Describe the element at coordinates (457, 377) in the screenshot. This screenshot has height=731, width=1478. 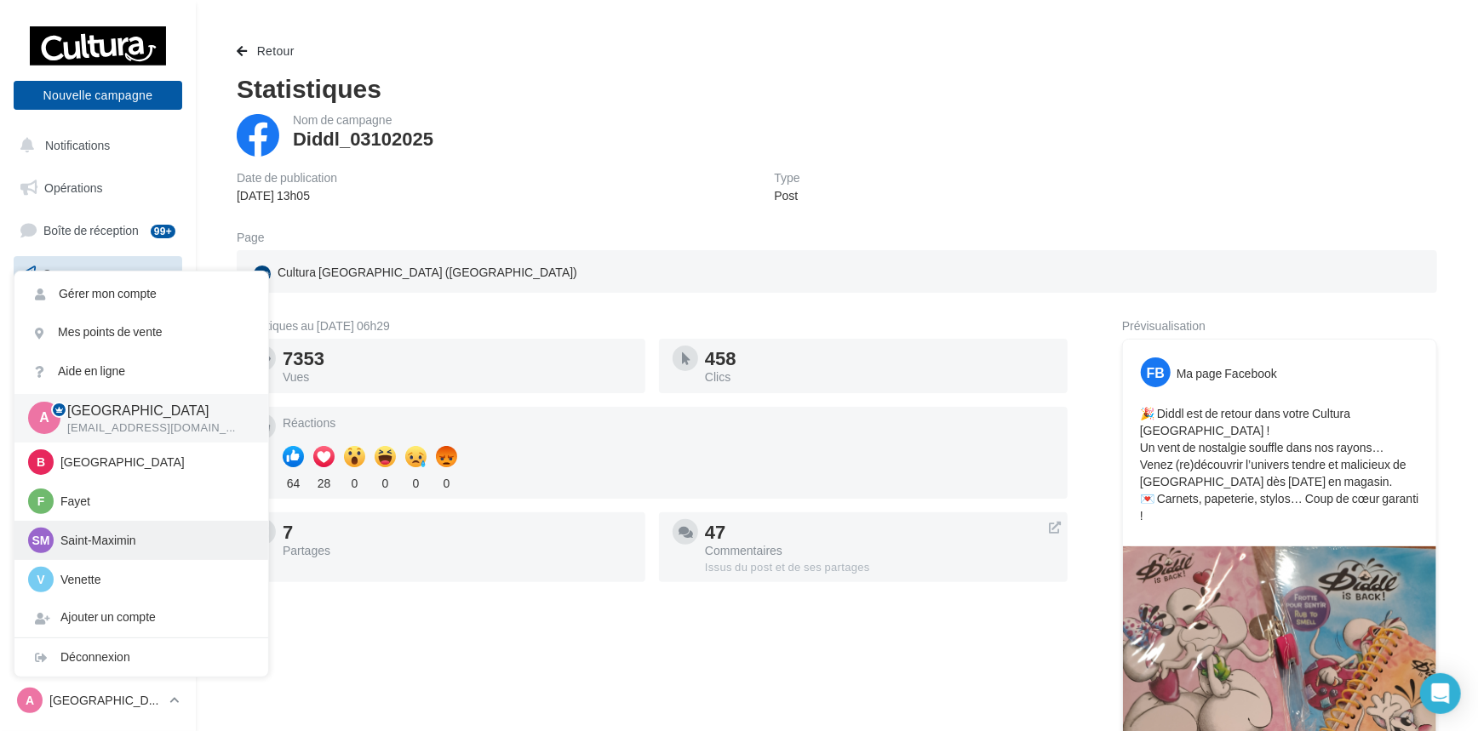
I see `div: Vues` at that location.